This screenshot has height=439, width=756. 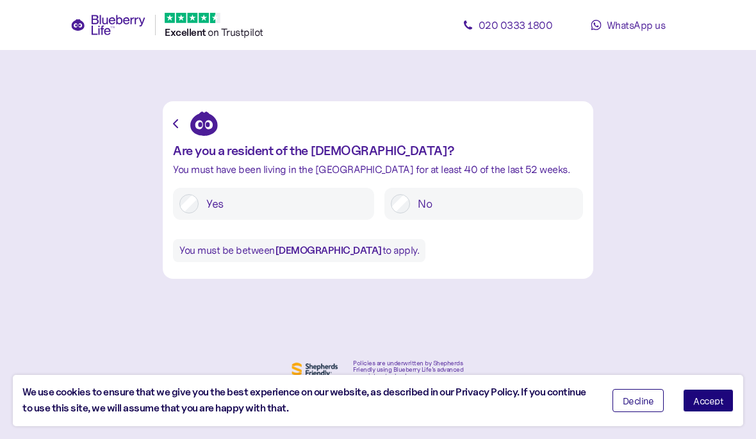 I want to click on a: 020 0333 1800, so click(x=508, y=25).